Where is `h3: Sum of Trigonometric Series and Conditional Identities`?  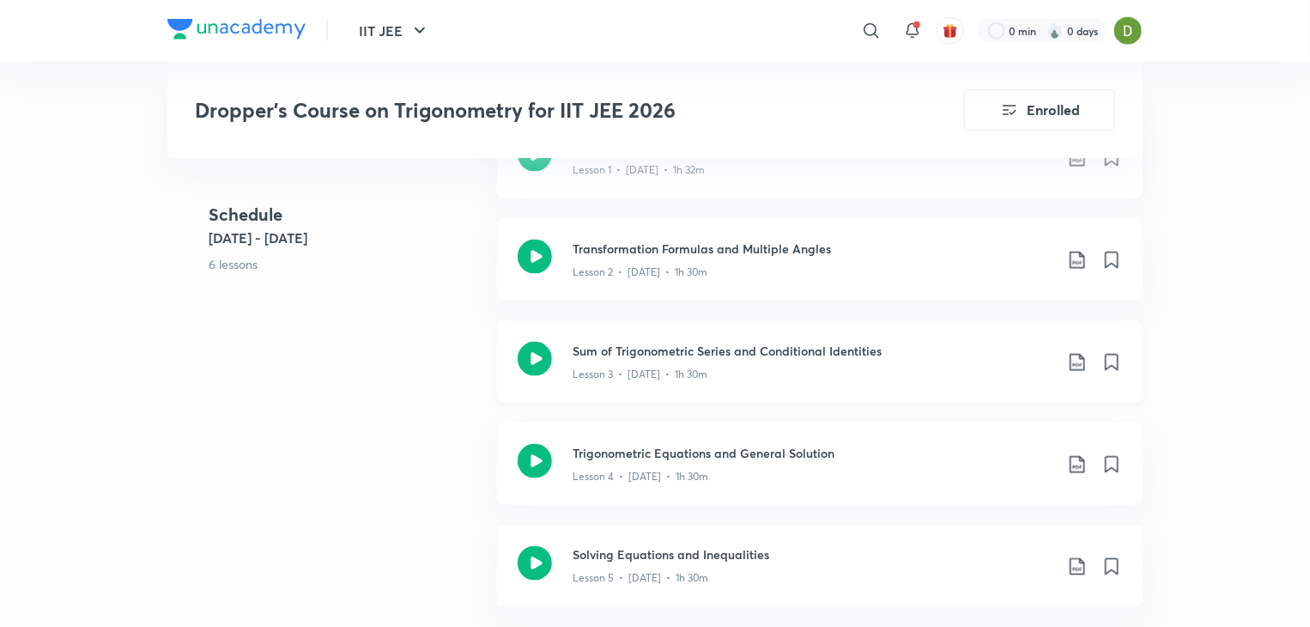
h3: Sum of Trigonometric Series and Conditional Identities is located at coordinates (813, 350).